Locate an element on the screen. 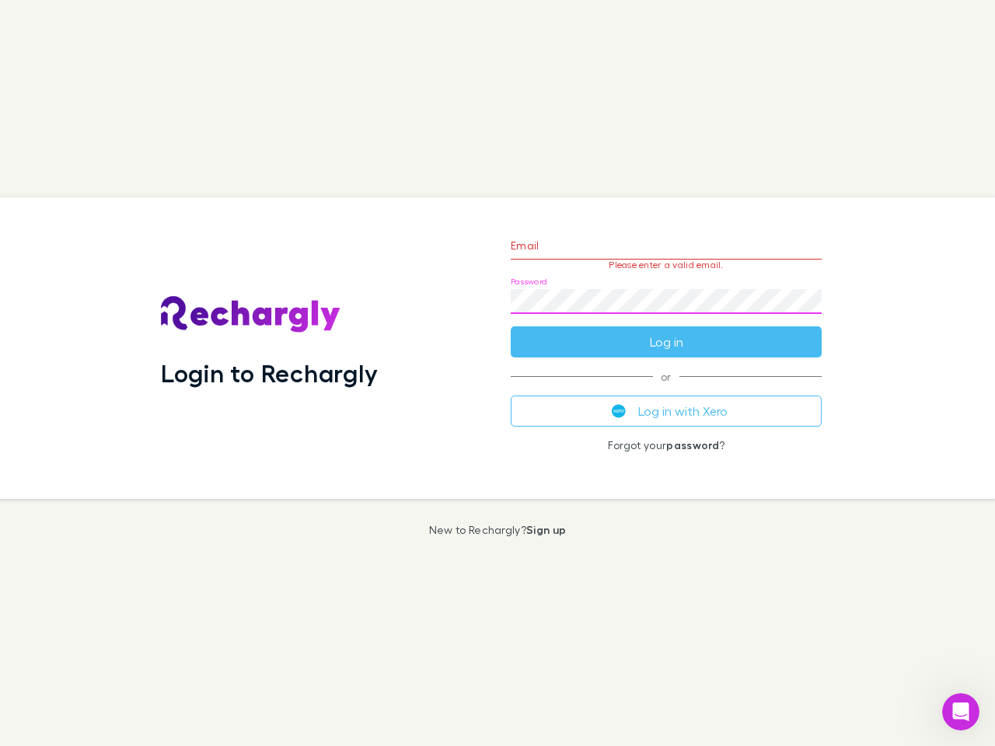  a: Sign up is located at coordinates (545, 529).